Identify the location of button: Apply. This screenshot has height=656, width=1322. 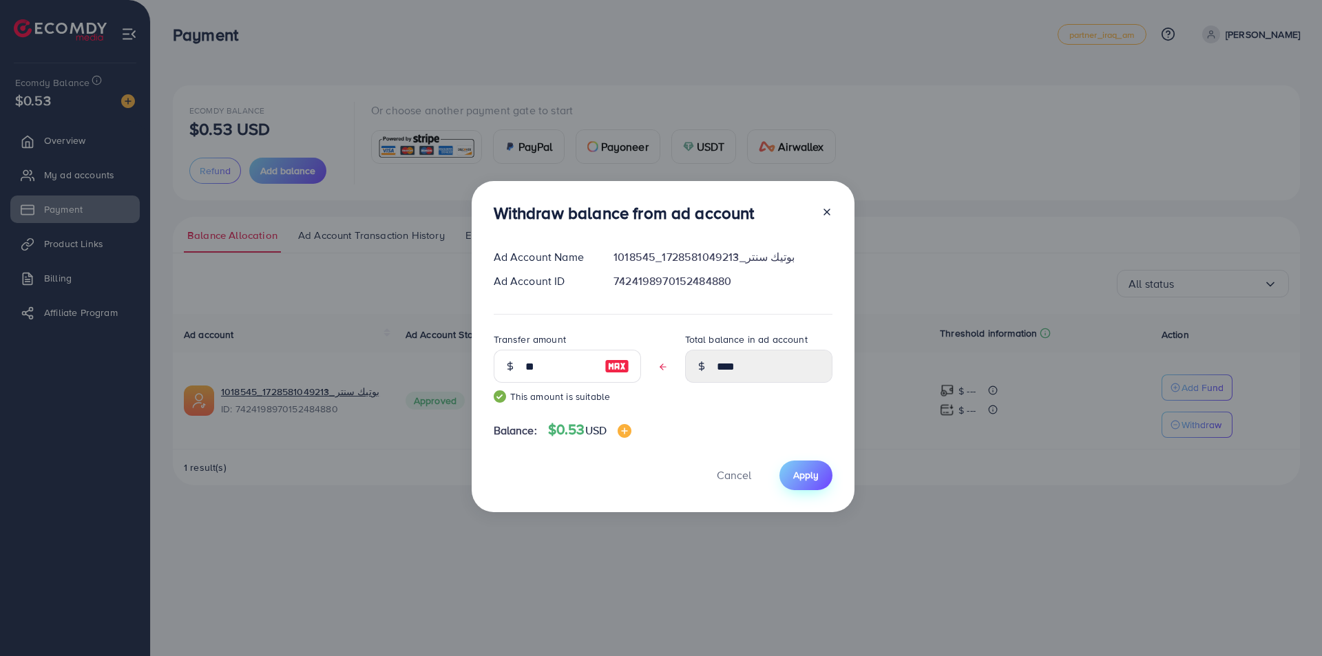
(806, 475).